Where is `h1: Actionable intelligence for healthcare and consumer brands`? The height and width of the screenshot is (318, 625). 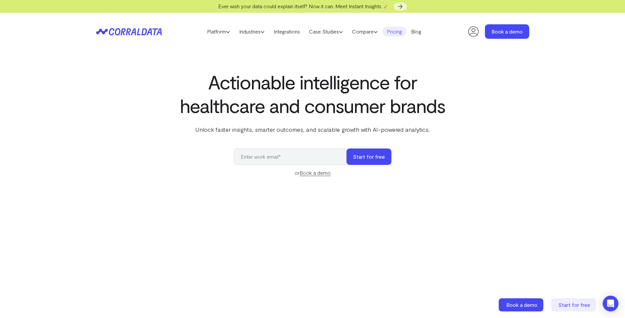
h1: Actionable intelligence for healthcare and consumer brands is located at coordinates (313, 94).